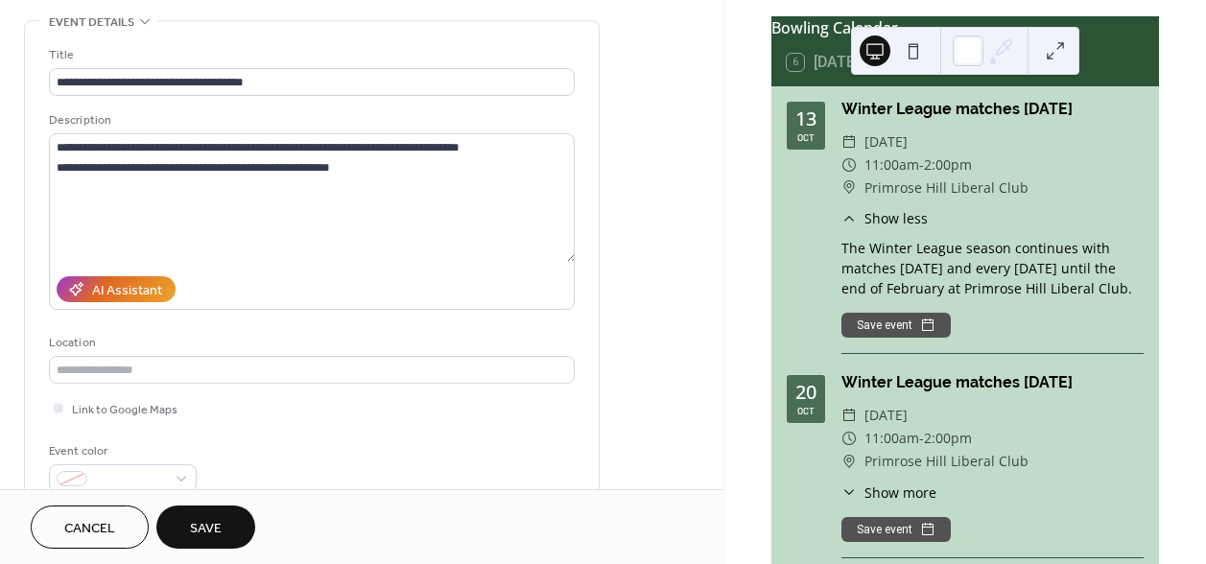  I want to click on a: Cancel, so click(89, 527).